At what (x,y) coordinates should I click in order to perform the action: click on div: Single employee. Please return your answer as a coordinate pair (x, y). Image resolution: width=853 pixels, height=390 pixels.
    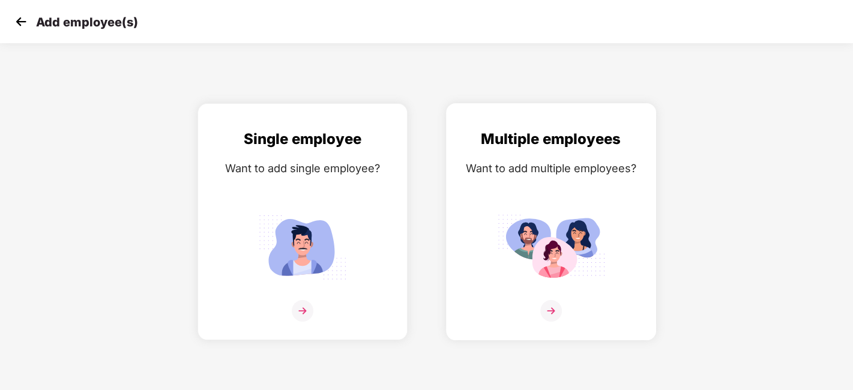
    Looking at the image, I should click on (303, 139).